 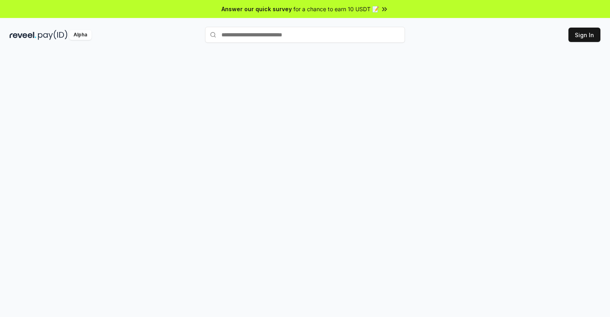 What do you see at coordinates (23, 35) in the screenshot?
I see `img: reveel_dark` at bounding box center [23, 35].